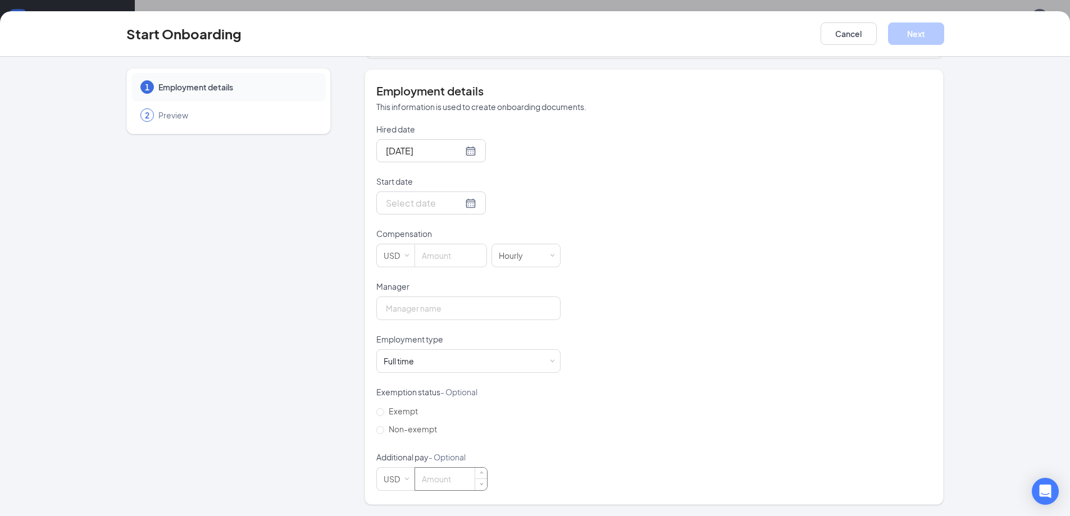 The image size is (1070, 516). I want to click on p: Hired date, so click(468, 129).